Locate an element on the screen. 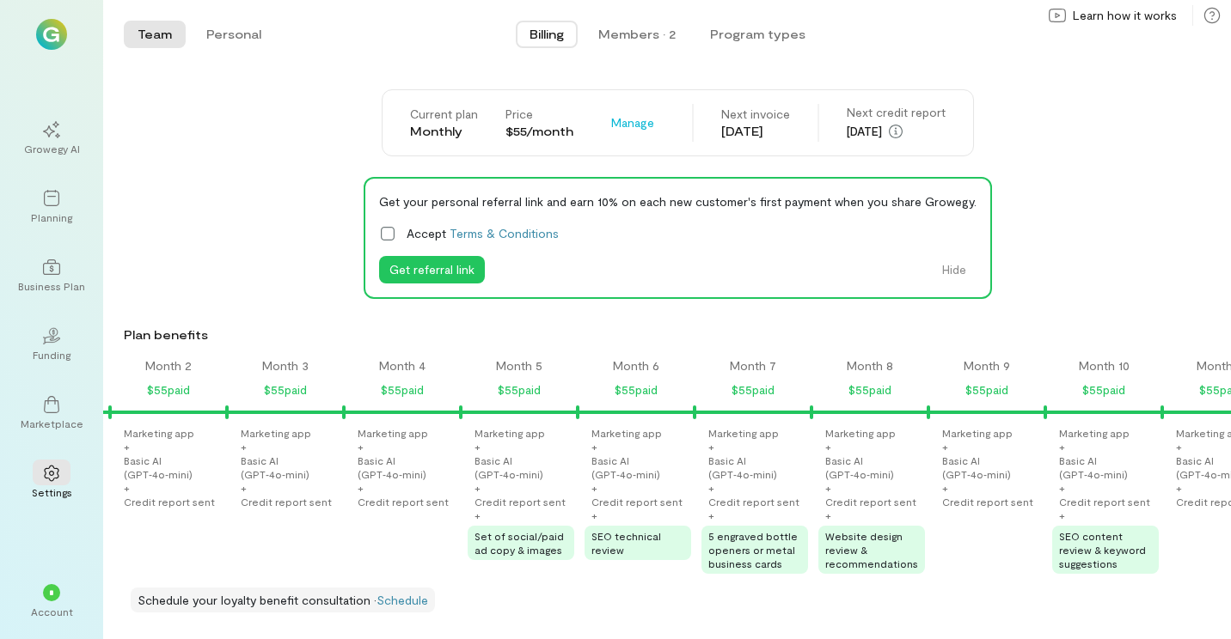 The height and width of the screenshot is (639, 1231). div: Get your personal referral link and earn 10% on each new customer's first payment when you share ... is located at coordinates (677, 201).